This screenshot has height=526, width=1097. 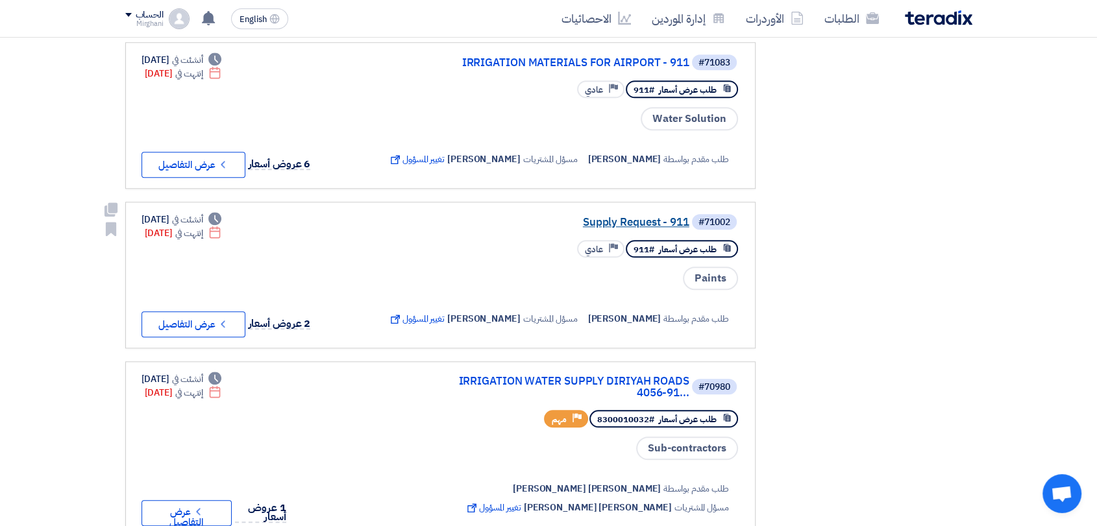 I want to click on span: 1 عروض أسعار, so click(x=267, y=513).